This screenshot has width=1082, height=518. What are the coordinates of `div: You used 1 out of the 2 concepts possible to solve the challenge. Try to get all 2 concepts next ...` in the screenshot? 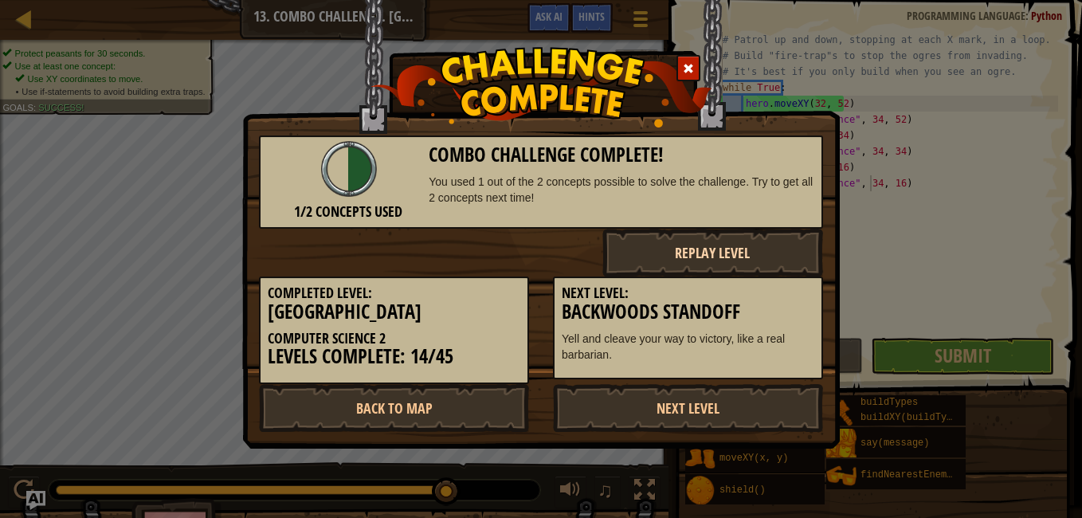 It's located at (621, 190).